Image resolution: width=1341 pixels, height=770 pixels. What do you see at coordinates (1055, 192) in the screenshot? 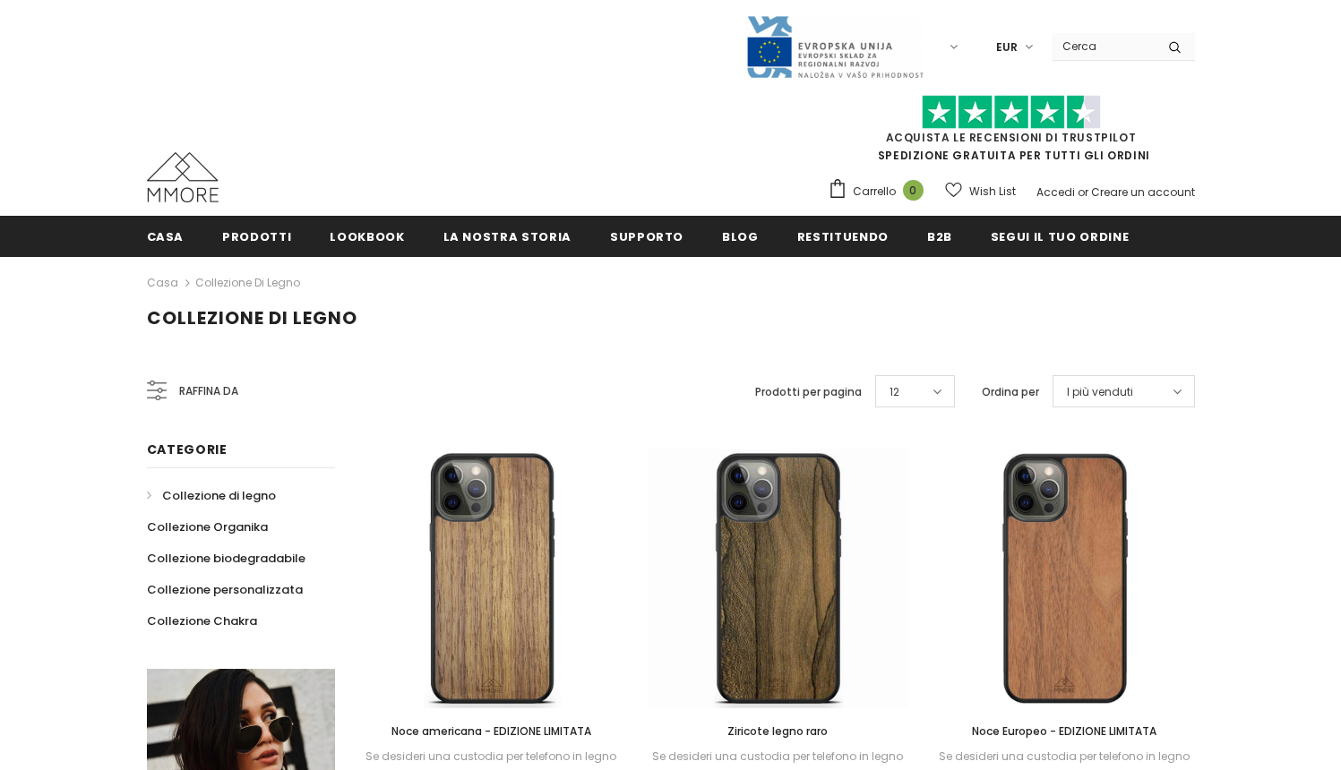
I see `a: Accedi` at bounding box center [1055, 192].